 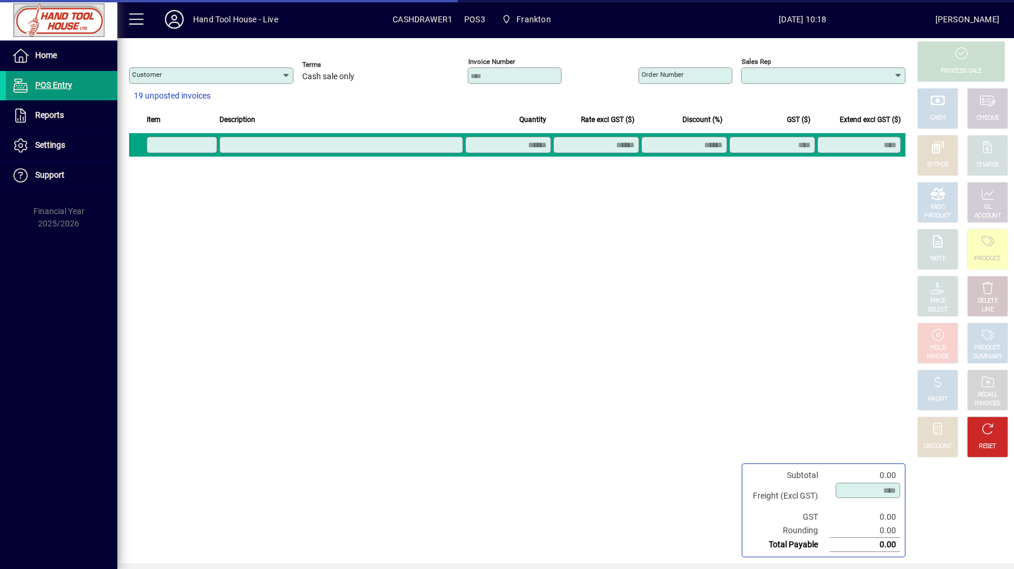 I want to click on div: LINE, so click(x=988, y=310).